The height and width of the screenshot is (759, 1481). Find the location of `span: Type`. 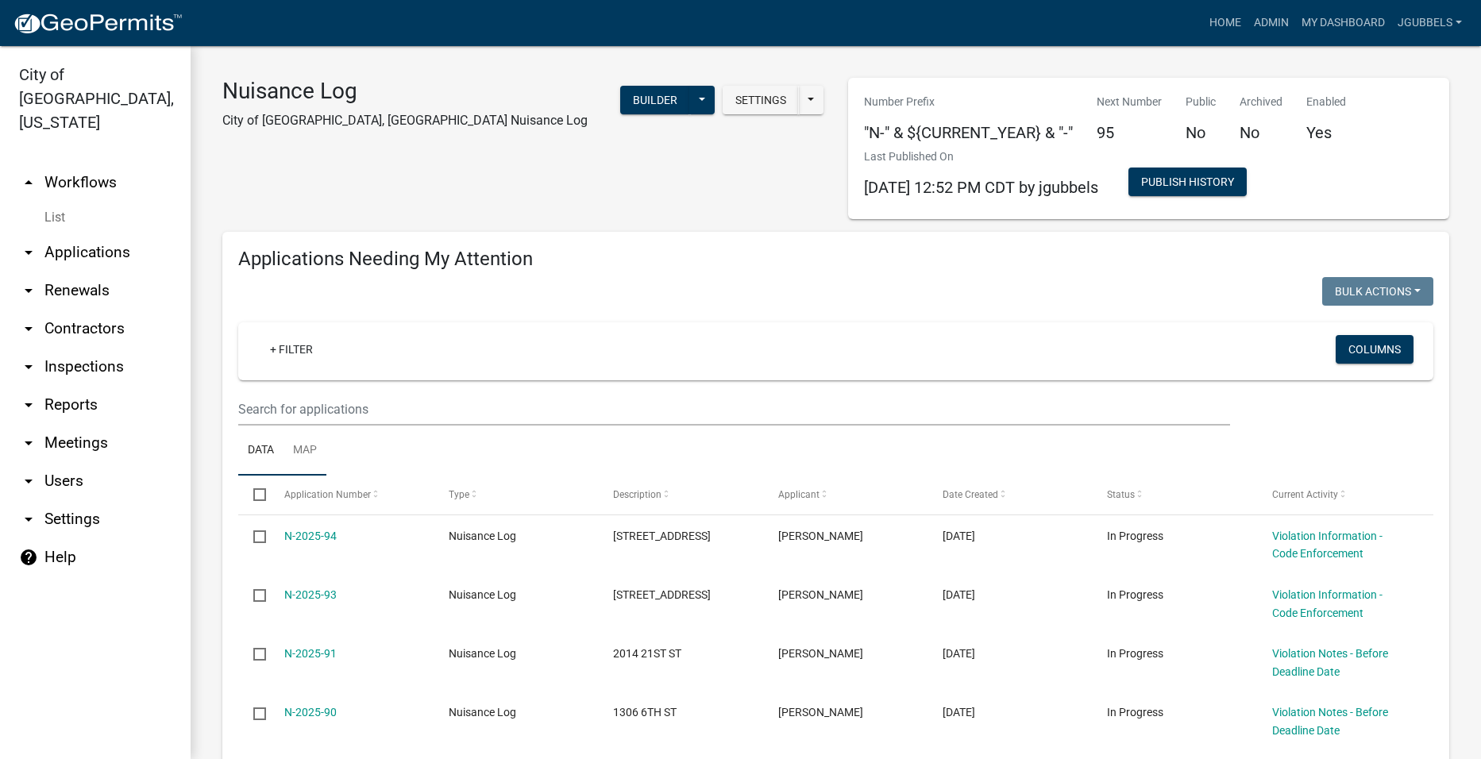

span: Type is located at coordinates (459, 495).